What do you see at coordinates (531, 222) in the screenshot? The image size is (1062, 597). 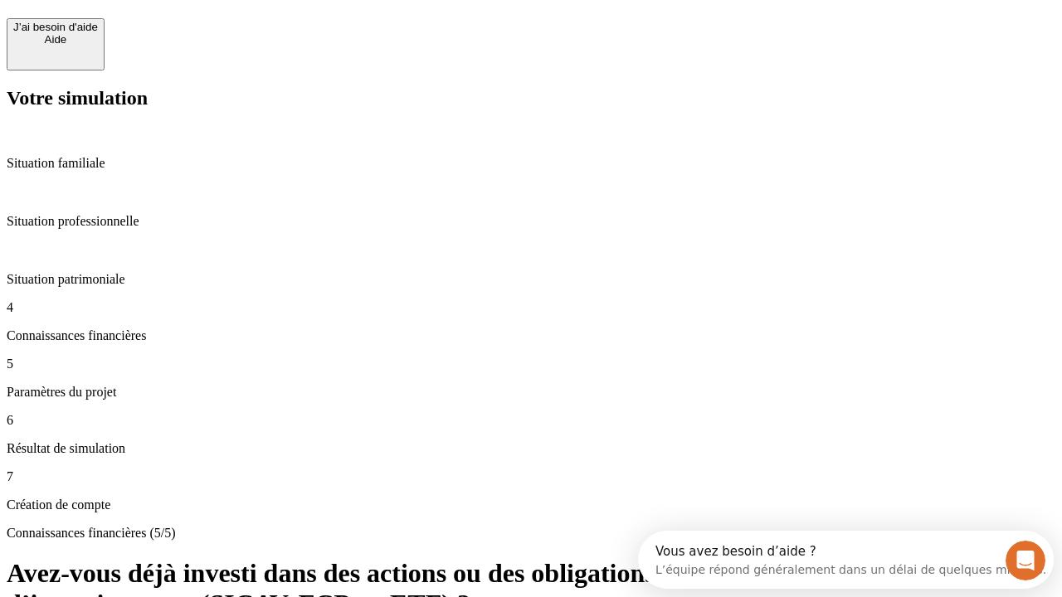 I see `p: Situation professionnelle` at bounding box center [531, 222].